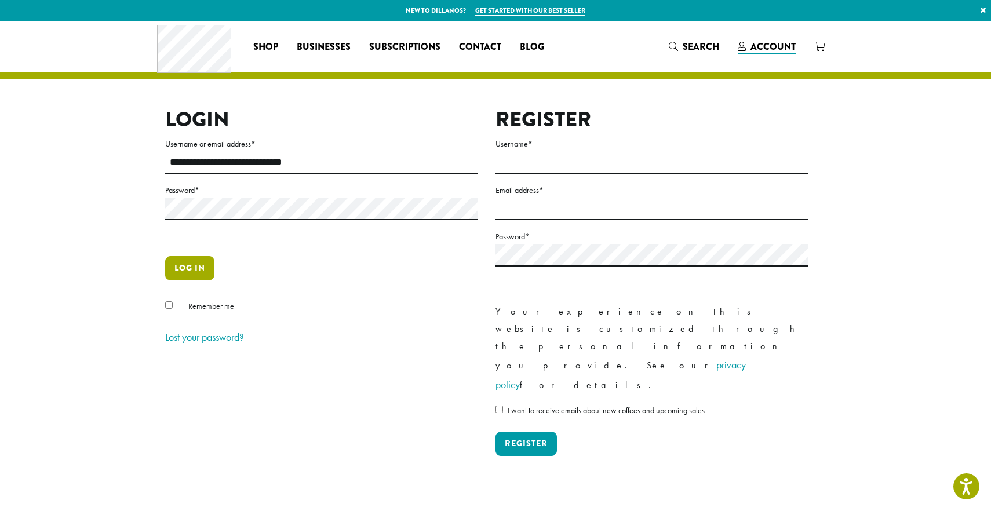 This screenshot has width=991, height=511. Describe the element at coordinates (323, 47) in the screenshot. I see `span: Businesses` at that location.